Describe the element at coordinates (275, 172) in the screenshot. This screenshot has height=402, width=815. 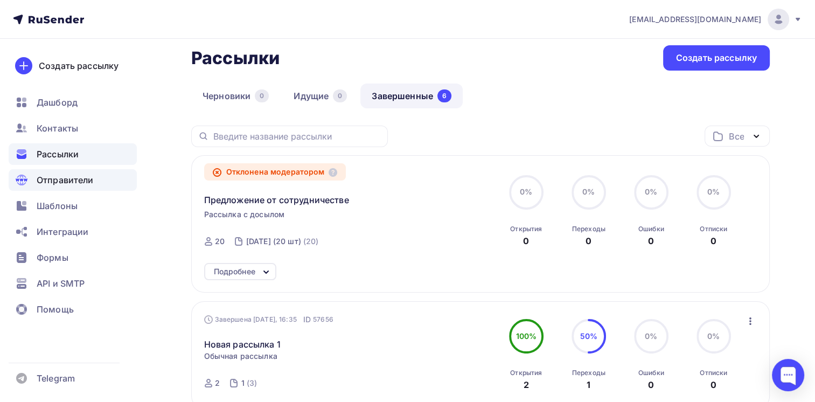
I see `div: Отклонена модератором` at that location.